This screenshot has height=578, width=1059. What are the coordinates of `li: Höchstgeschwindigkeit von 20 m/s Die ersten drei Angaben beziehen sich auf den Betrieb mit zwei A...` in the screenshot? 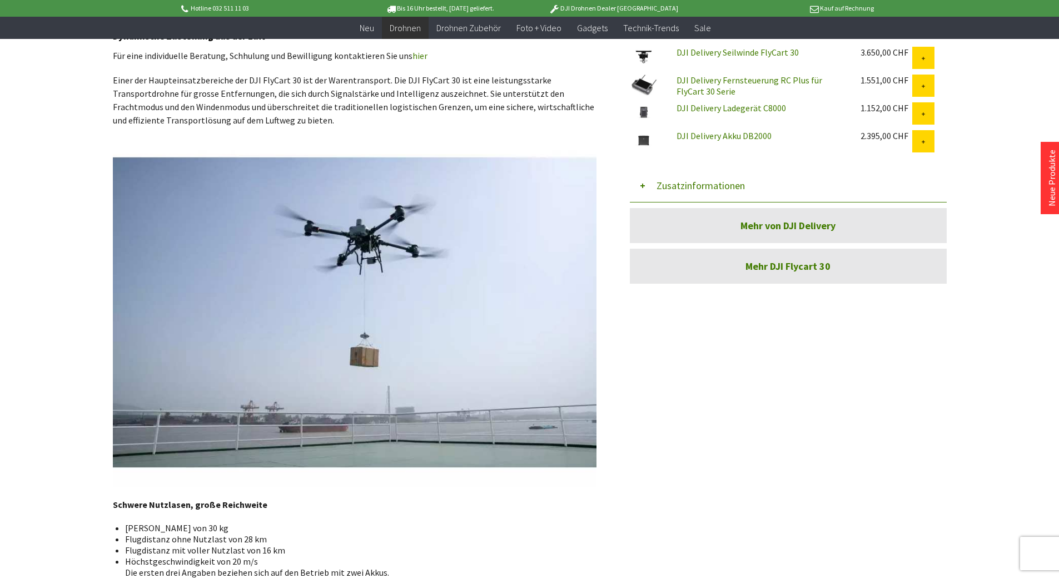 It's located at (356, 567).